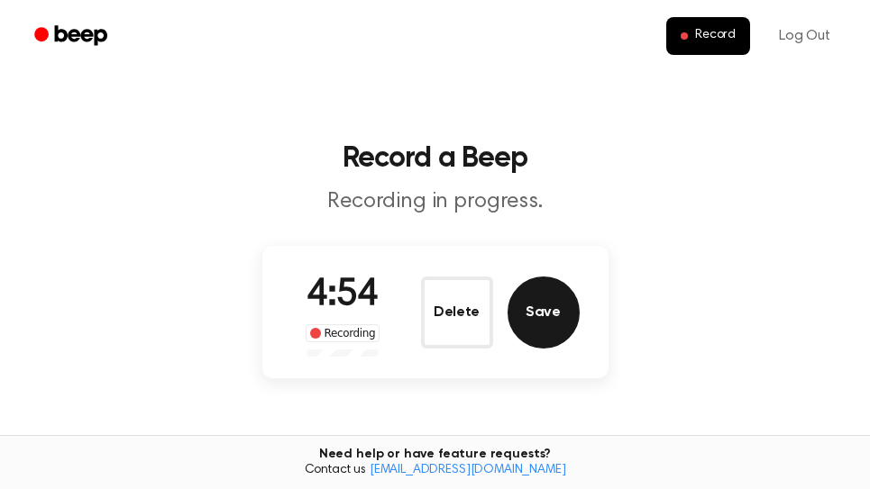  What do you see at coordinates (804, 36) in the screenshot?
I see `a: Log Out` at bounding box center [804, 36].